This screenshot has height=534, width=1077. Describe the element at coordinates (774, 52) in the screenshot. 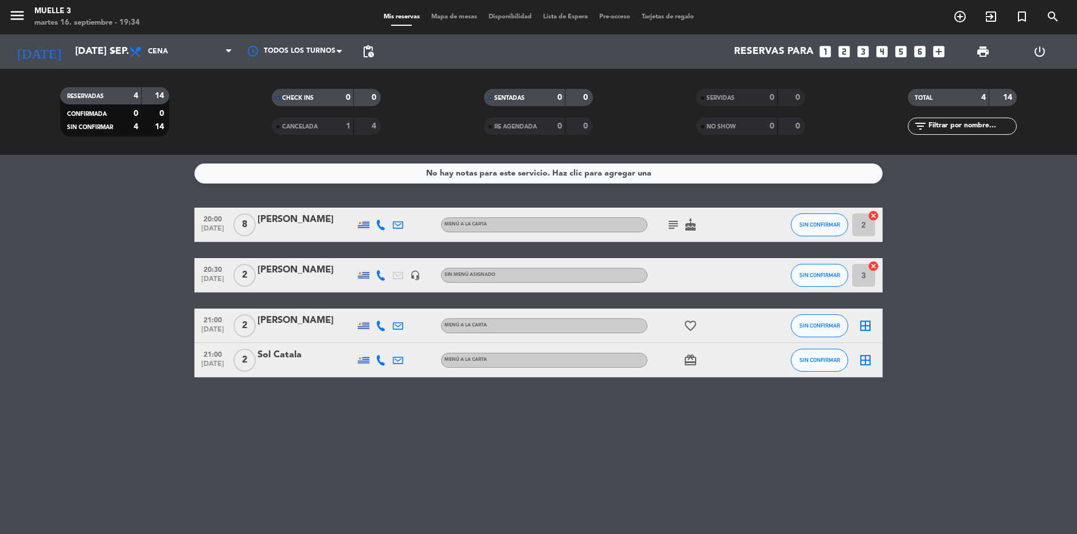

I see `span: Reservas para` at that location.